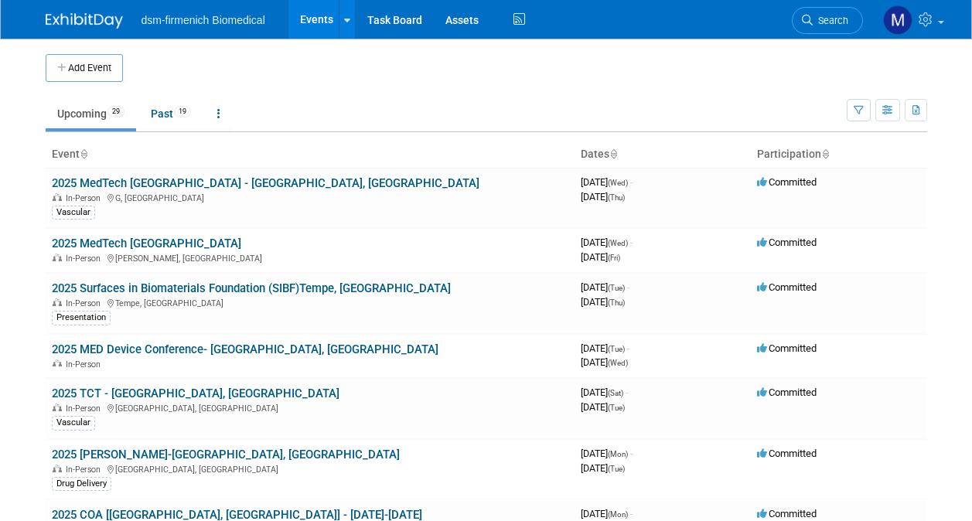 This screenshot has height=521, width=972. Describe the element at coordinates (90, 114) in the screenshot. I see `a: Upcoming29` at that location.